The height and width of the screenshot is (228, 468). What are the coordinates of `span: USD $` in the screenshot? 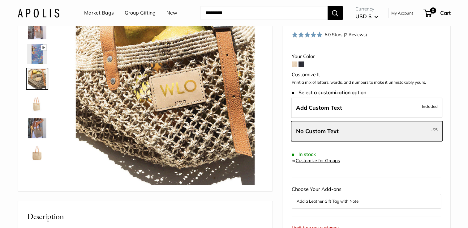 It's located at (363, 16).